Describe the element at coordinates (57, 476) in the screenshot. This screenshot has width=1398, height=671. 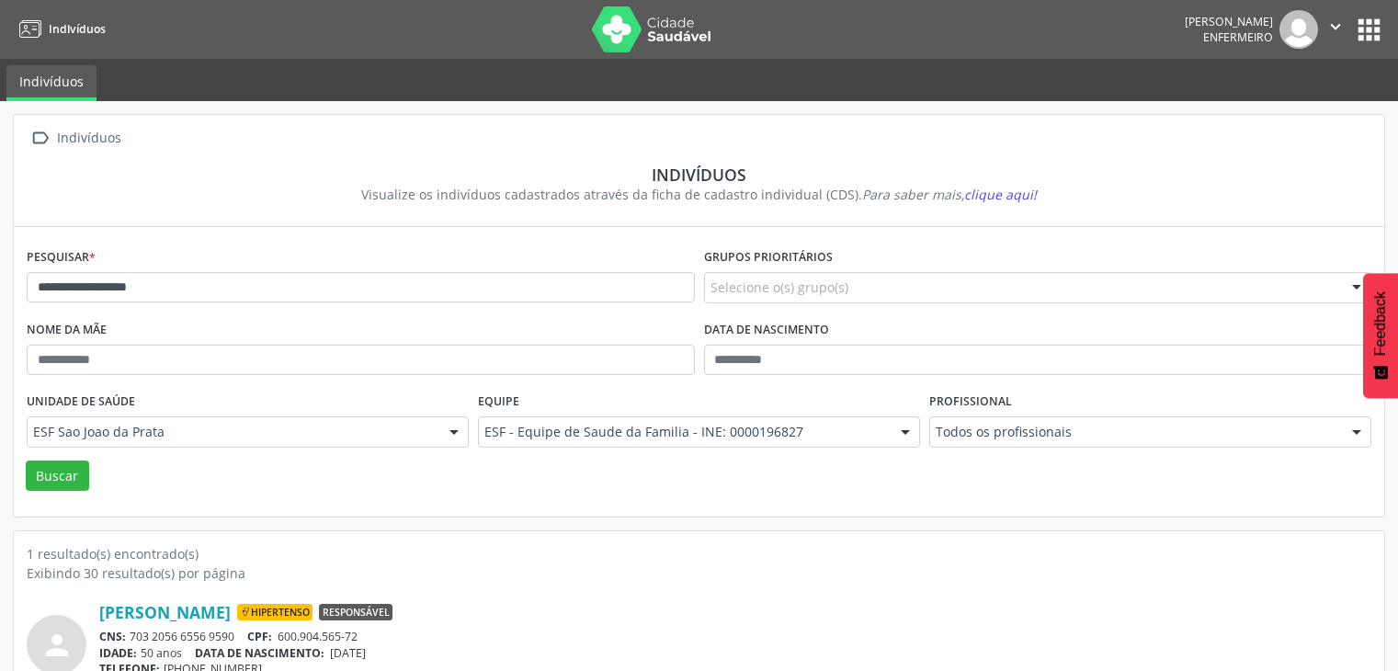
I see `button: Buscar` at that location.